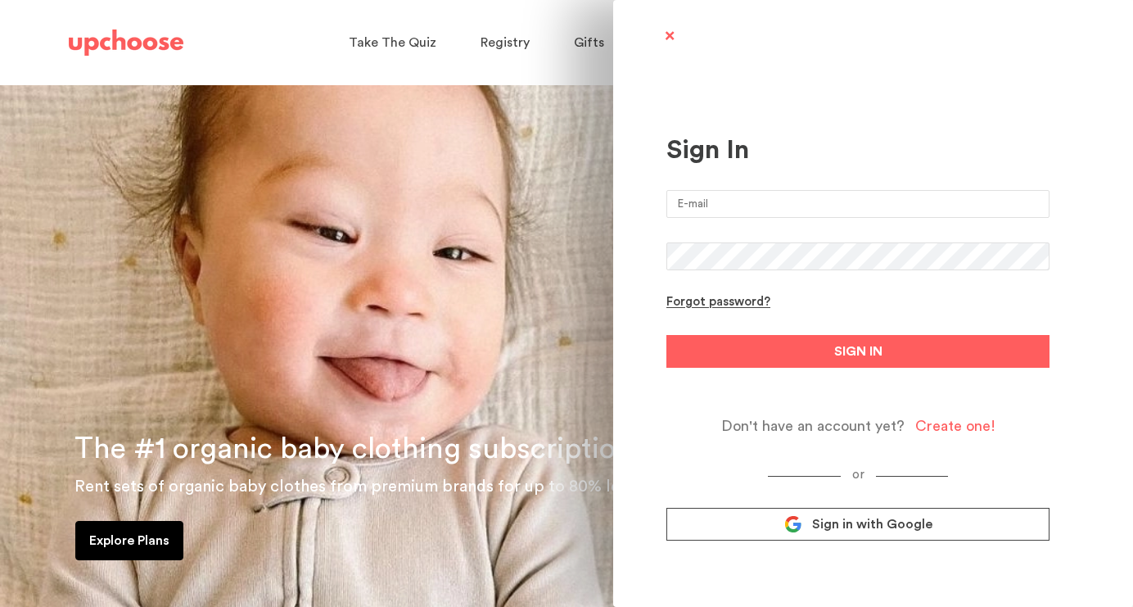 Image resolution: width=1133 pixels, height=607 pixels. Describe the element at coordinates (858, 351) in the screenshot. I see `button: SIGN IN` at that location.